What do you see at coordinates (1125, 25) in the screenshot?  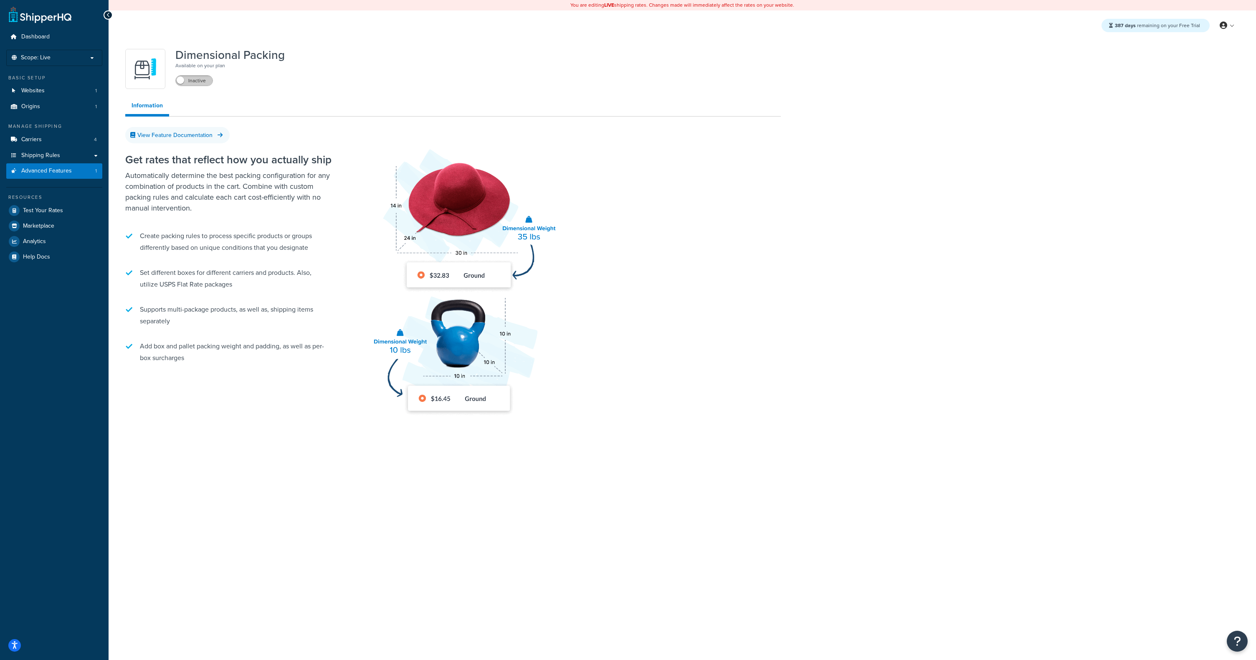 I see `strong: 387 days` at bounding box center [1125, 25].